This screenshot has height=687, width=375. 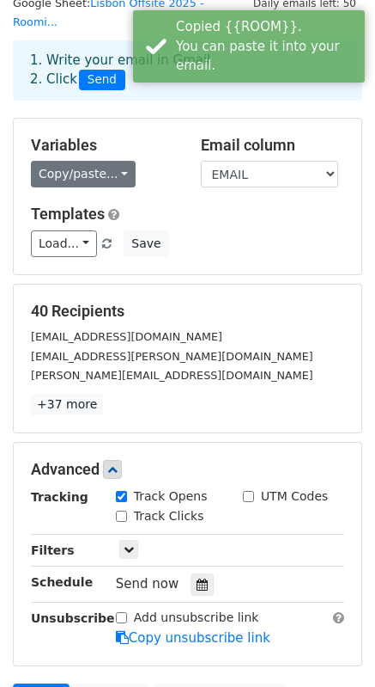 I want to click on h5: Email column, so click(x=273, y=145).